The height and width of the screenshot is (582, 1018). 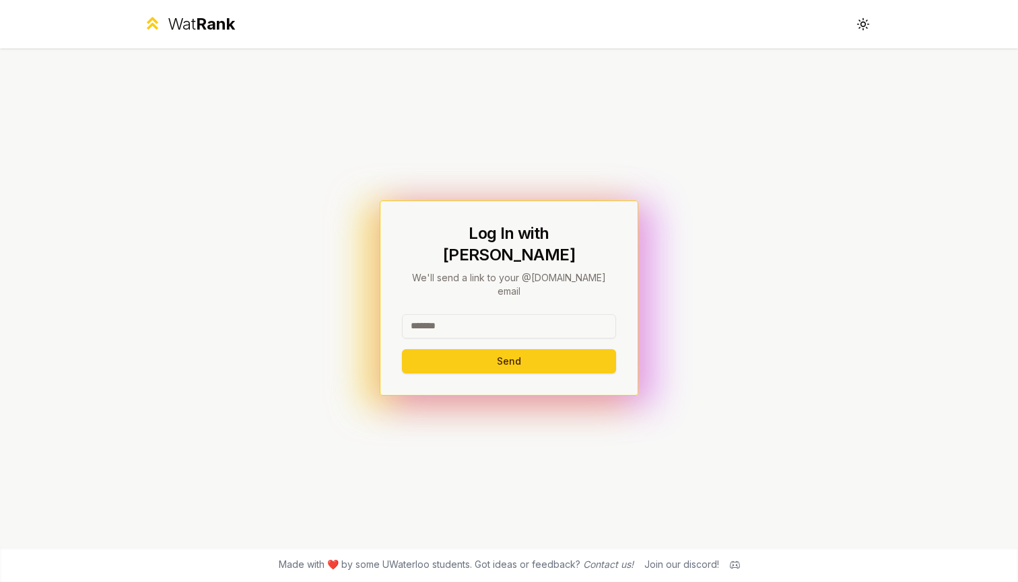 What do you see at coordinates (201, 24) in the screenshot?
I see `div: Wat` at bounding box center [201, 24].